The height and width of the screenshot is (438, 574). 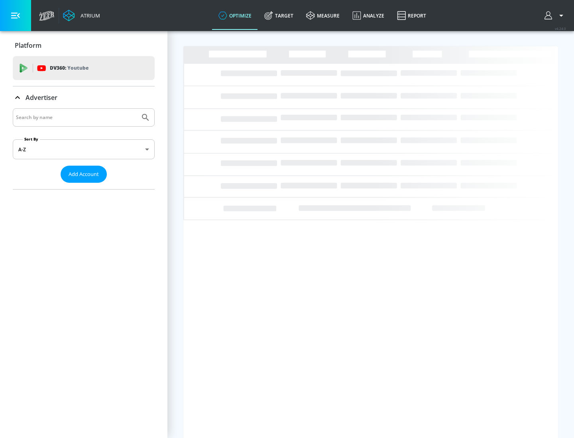 What do you see at coordinates (31, 139) in the screenshot?
I see `label: Sort By` at bounding box center [31, 139].